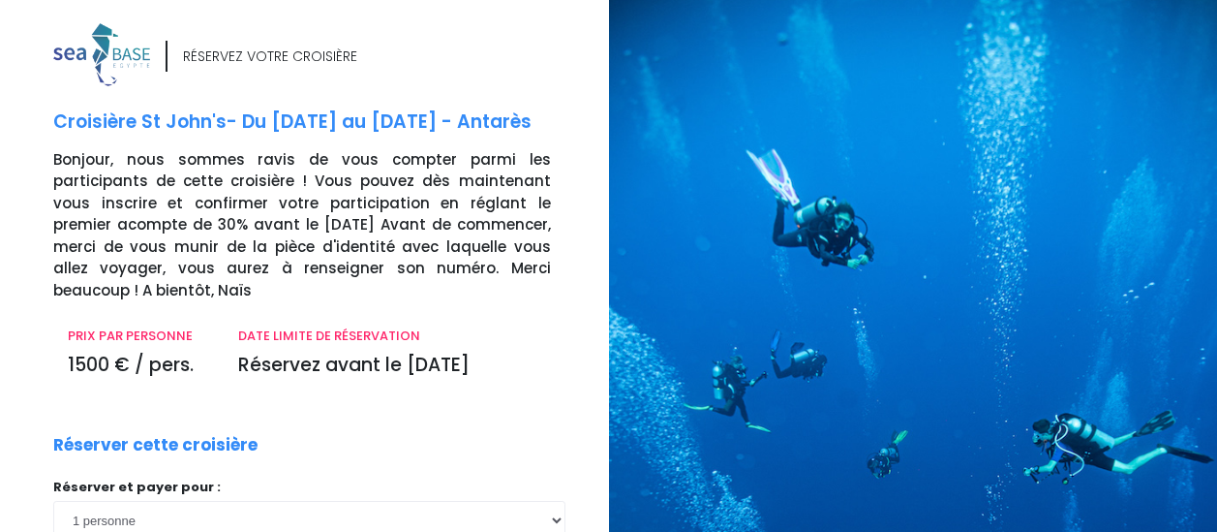 The height and width of the screenshot is (532, 1217). Describe the element at coordinates (270, 56) in the screenshot. I see `div: RÉSERVEZ VOTRE CROISIÈRE` at that location.